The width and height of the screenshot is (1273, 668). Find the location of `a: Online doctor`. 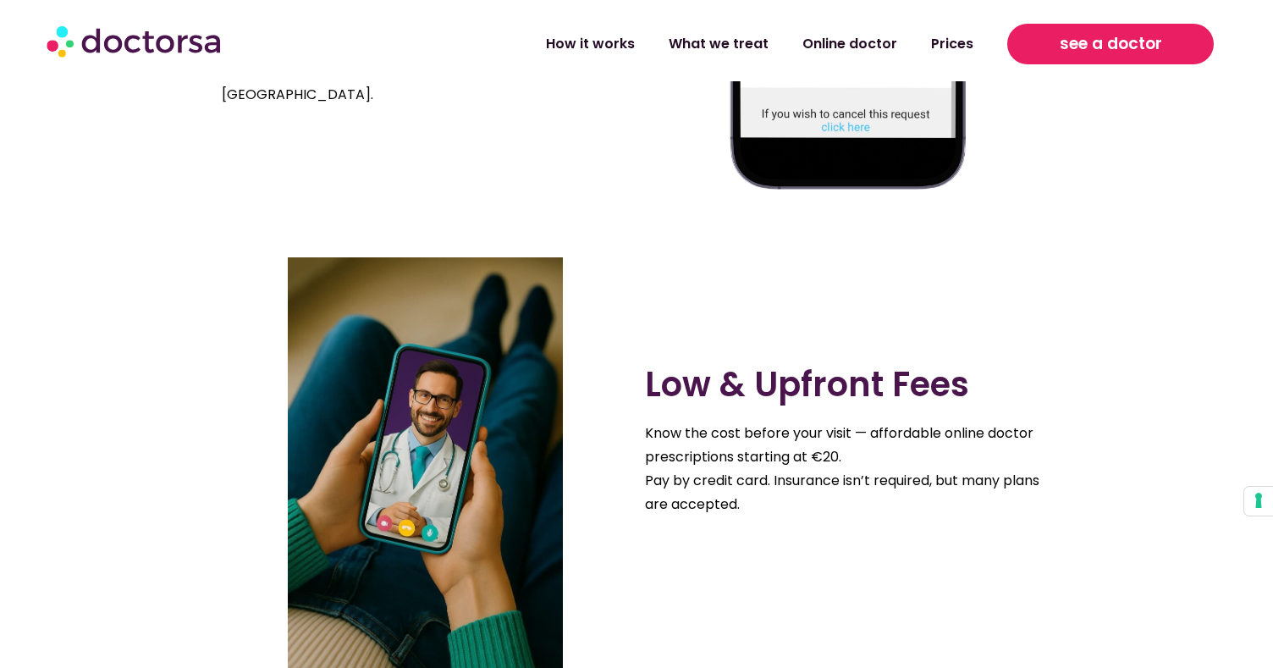

a: Online doctor is located at coordinates (850, 44).